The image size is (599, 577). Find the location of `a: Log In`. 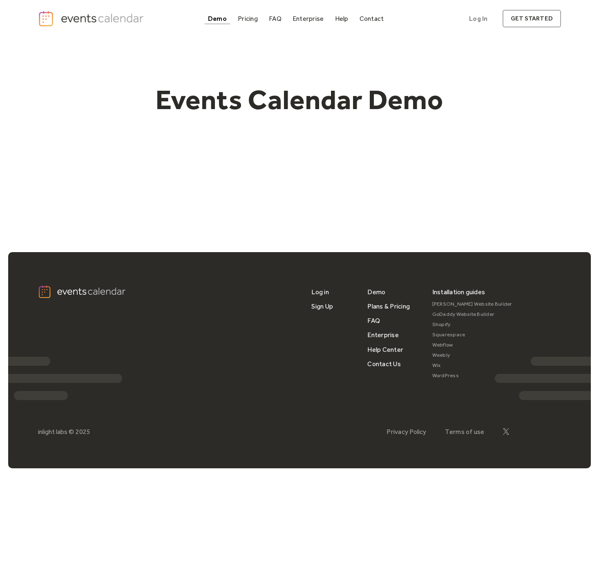

a: Log In is located at coordinates (478, 18).